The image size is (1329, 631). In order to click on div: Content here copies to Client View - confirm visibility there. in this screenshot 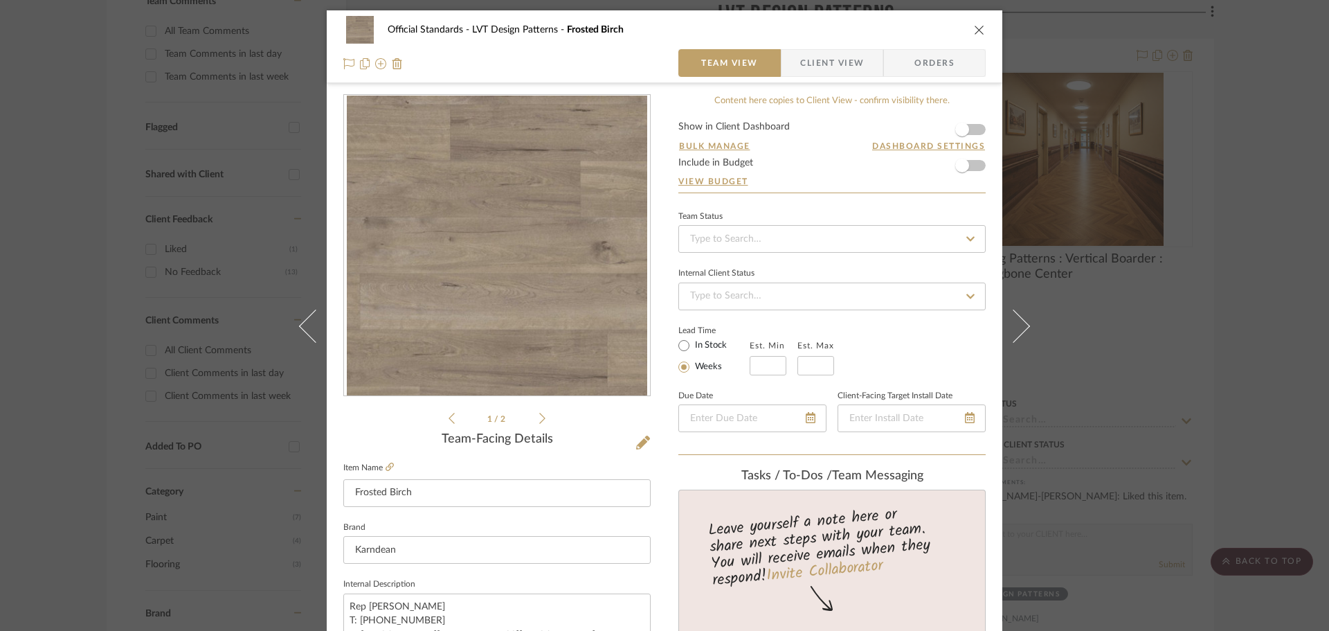, I will do `click(832, 101)`.